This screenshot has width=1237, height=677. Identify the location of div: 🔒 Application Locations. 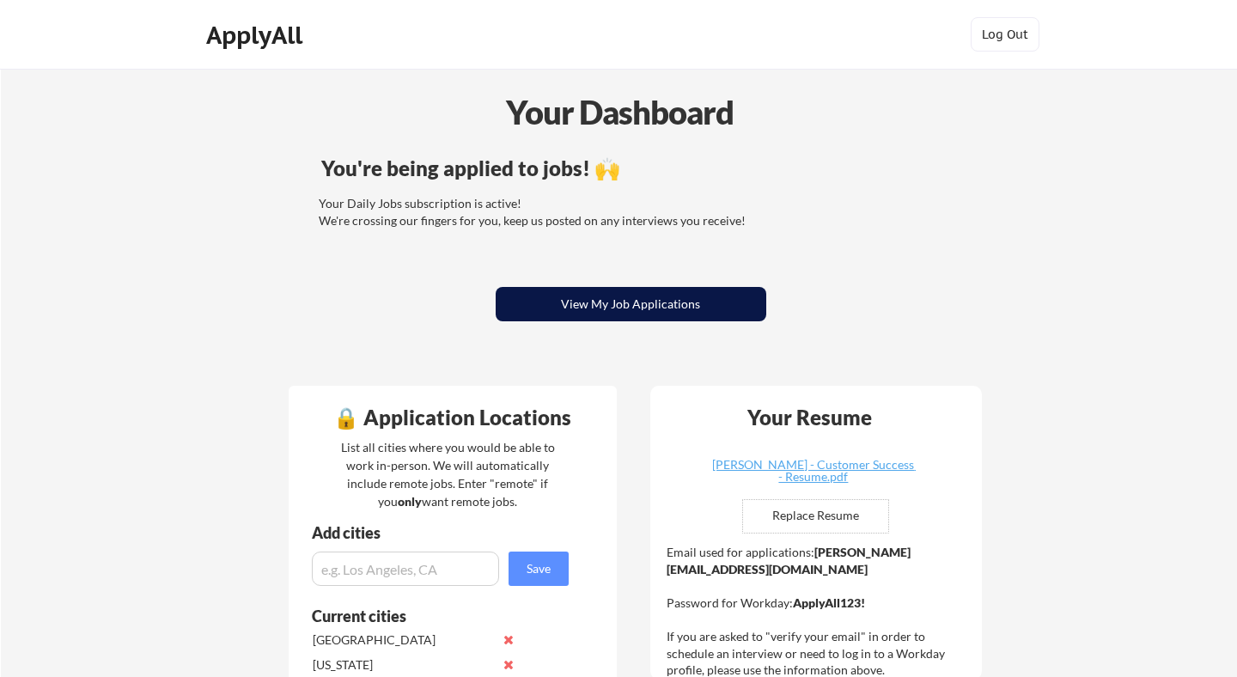
(453, 418).